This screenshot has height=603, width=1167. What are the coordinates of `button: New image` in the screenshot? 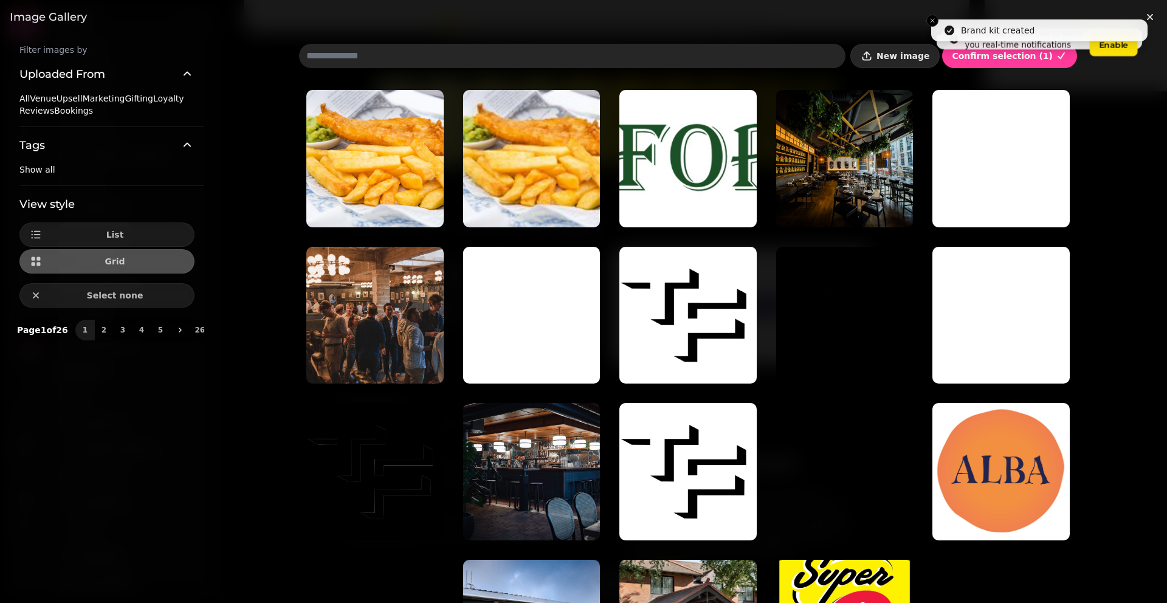 It's located at (895, 56).